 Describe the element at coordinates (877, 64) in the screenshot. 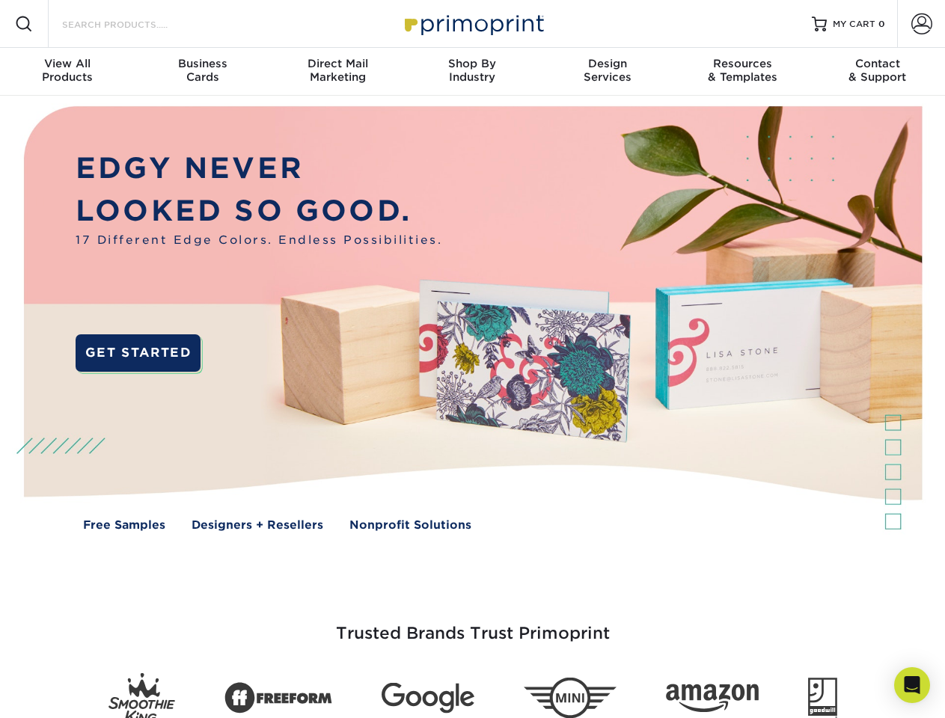

I see `span: Contact` at that location.